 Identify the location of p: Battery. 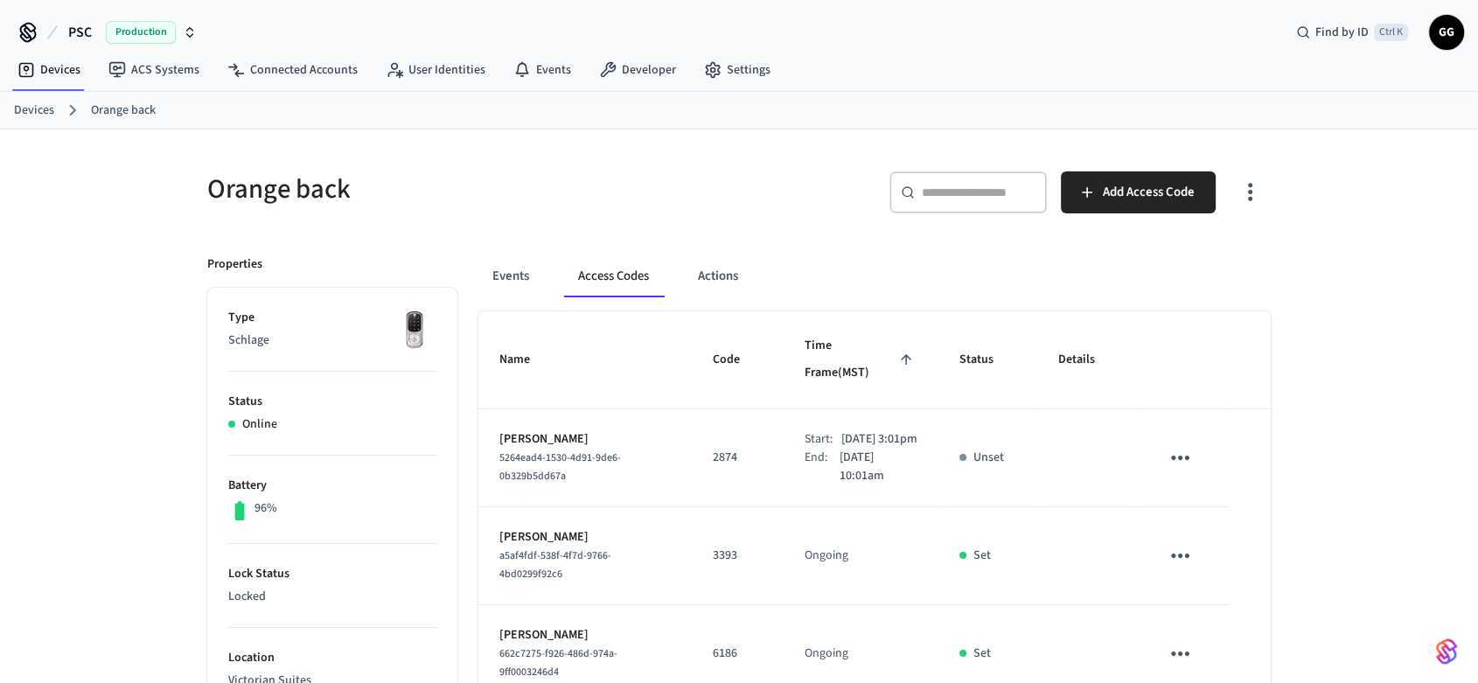
(332, 486).